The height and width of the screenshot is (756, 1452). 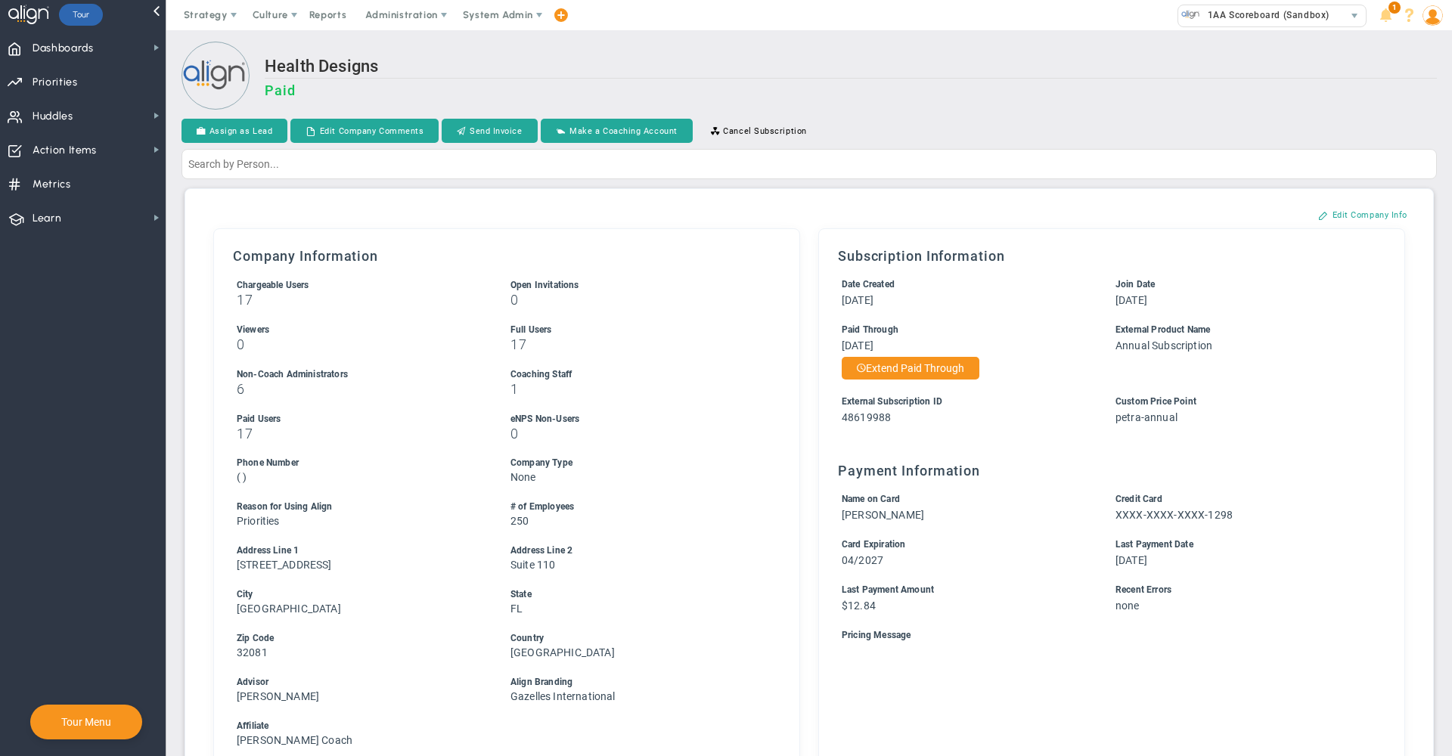 I want to click on span: Administration, so click(x=401, y=14).